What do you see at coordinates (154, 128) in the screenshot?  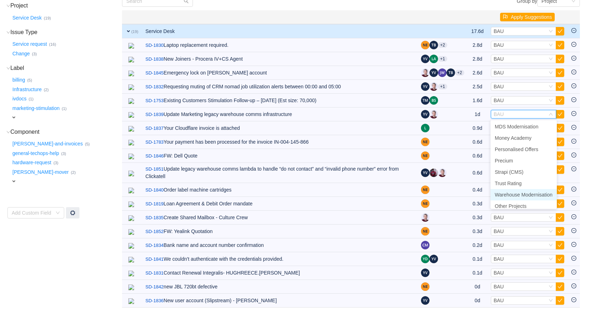 I see `a: SD-1837` at bounding box center [154, 128].